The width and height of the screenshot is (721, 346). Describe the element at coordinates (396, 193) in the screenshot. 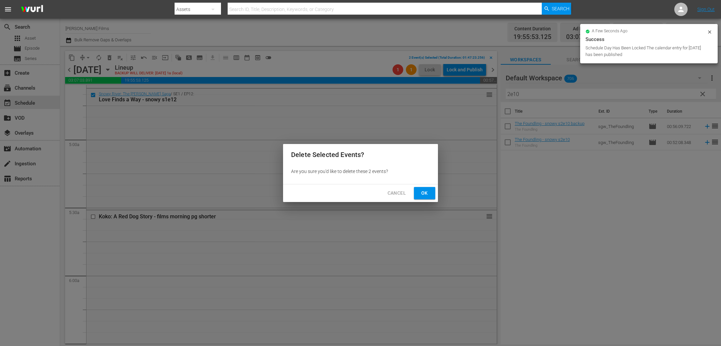

I see `span: Cancel` at that location.